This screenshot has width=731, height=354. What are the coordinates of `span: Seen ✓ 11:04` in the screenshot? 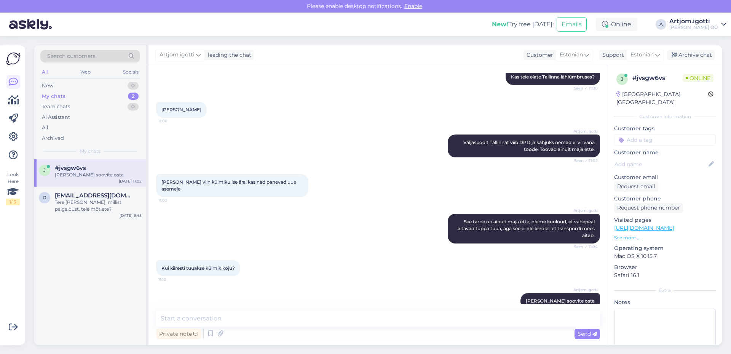 It's located at (583, 246).